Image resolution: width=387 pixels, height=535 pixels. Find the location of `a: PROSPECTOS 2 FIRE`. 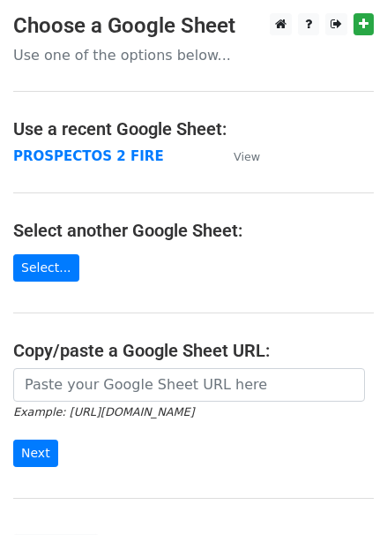

a: PROSPECTOS 2 FIRE is located at coordinates (88, 156).